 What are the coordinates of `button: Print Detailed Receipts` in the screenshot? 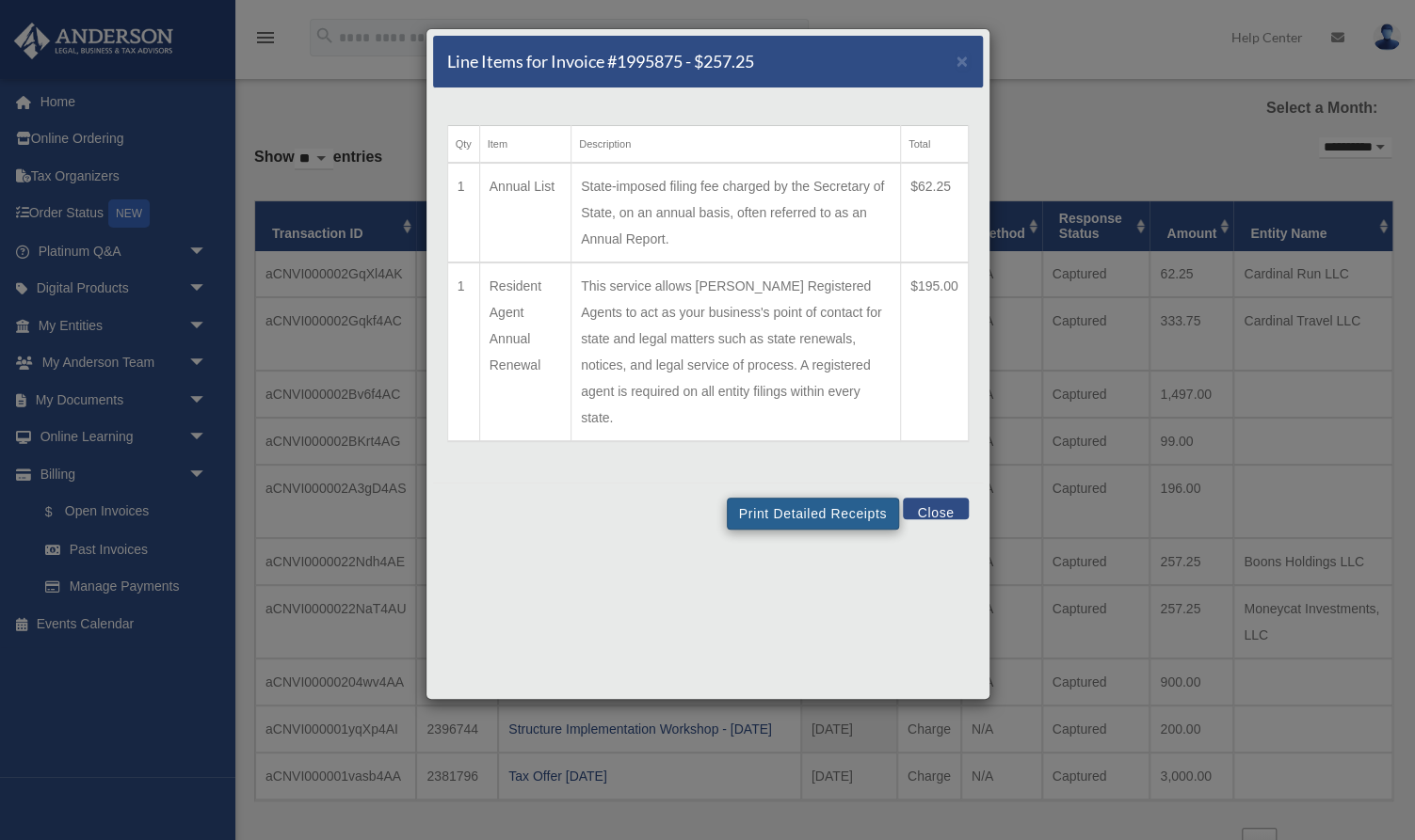 It's located at (813, 514).